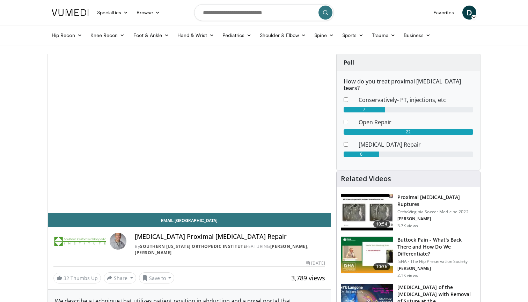  What do you see at coordinates (349, 63) in the screenshot?
I see `strong: Poll` at bounding box center [349, 63].